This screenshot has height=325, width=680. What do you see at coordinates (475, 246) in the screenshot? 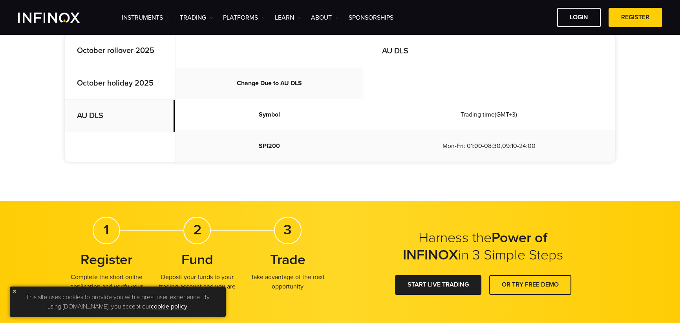
I see `strong: Power of INFINOX` at bounding box center [475, 246].